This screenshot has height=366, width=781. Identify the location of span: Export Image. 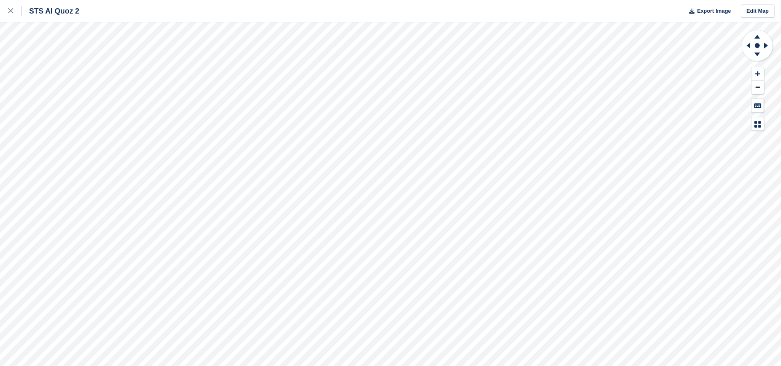
(714, 11).